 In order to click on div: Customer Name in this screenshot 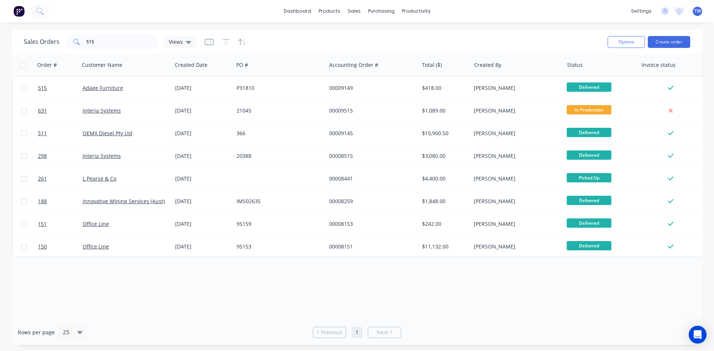, I will do `click(102, 65)`.